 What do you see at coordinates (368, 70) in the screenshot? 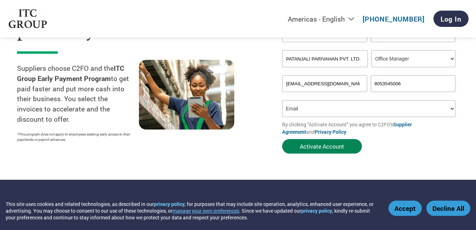
I see `div: Invalid company name or company name is too long` at bounding box center [368, 70].